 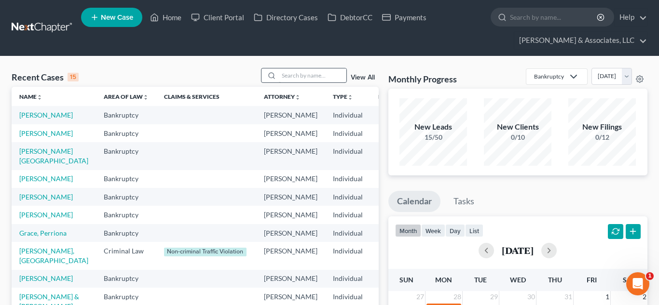 I want to click on div: 0/12, so click(x=602, y=138).